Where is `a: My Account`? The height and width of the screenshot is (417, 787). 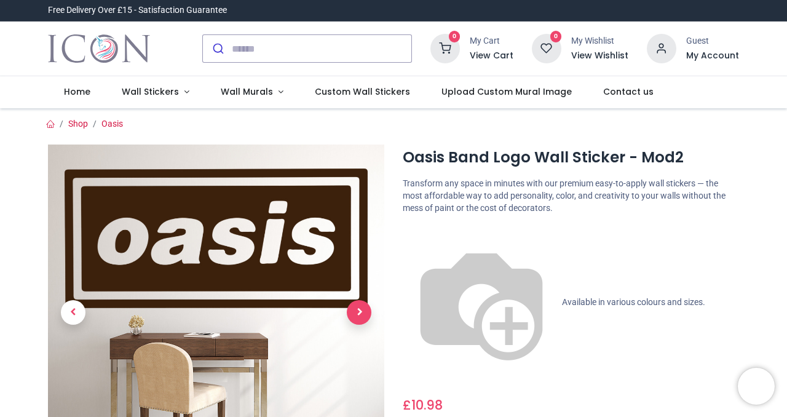
a: My Account is located at coordinates (713, 56).